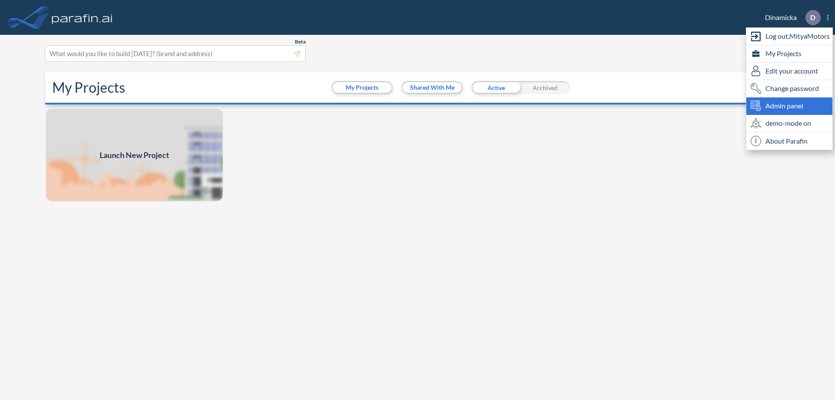 The width and height of the screenshot is (835, 400). I want to click on div: Admin panel, so click(789, 106).